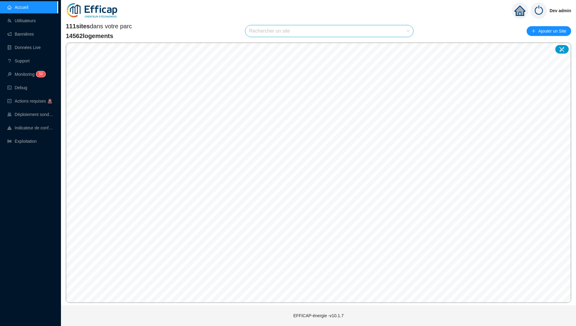  I want to click on span: 0, so click(42, 74).